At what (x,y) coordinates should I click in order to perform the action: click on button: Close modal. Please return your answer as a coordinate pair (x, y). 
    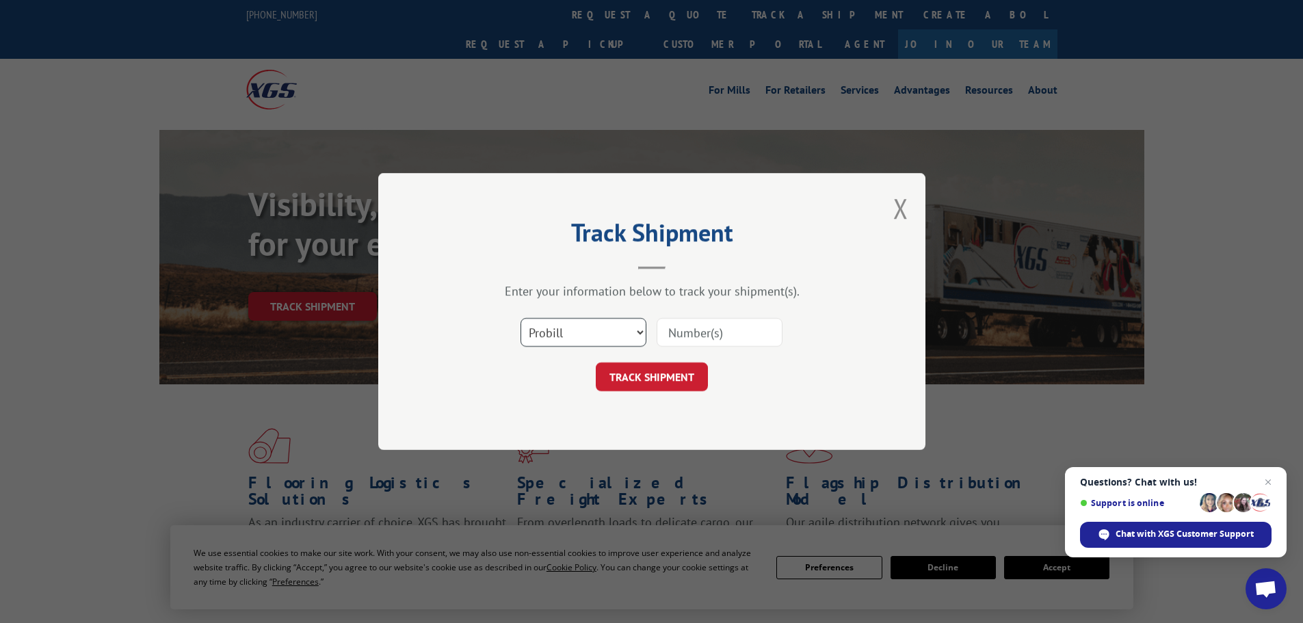
    Looking at the image, I should click on (901, 208).